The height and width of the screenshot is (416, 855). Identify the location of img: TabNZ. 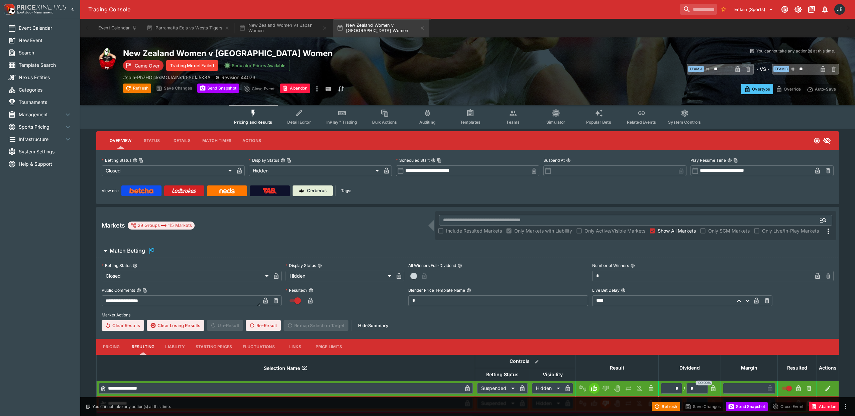
(270, 191).